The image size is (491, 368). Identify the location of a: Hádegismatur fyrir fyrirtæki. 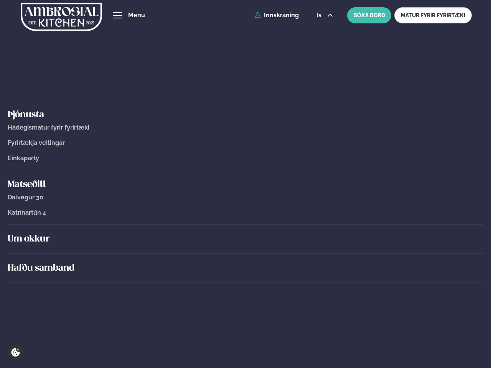
(245, 128).